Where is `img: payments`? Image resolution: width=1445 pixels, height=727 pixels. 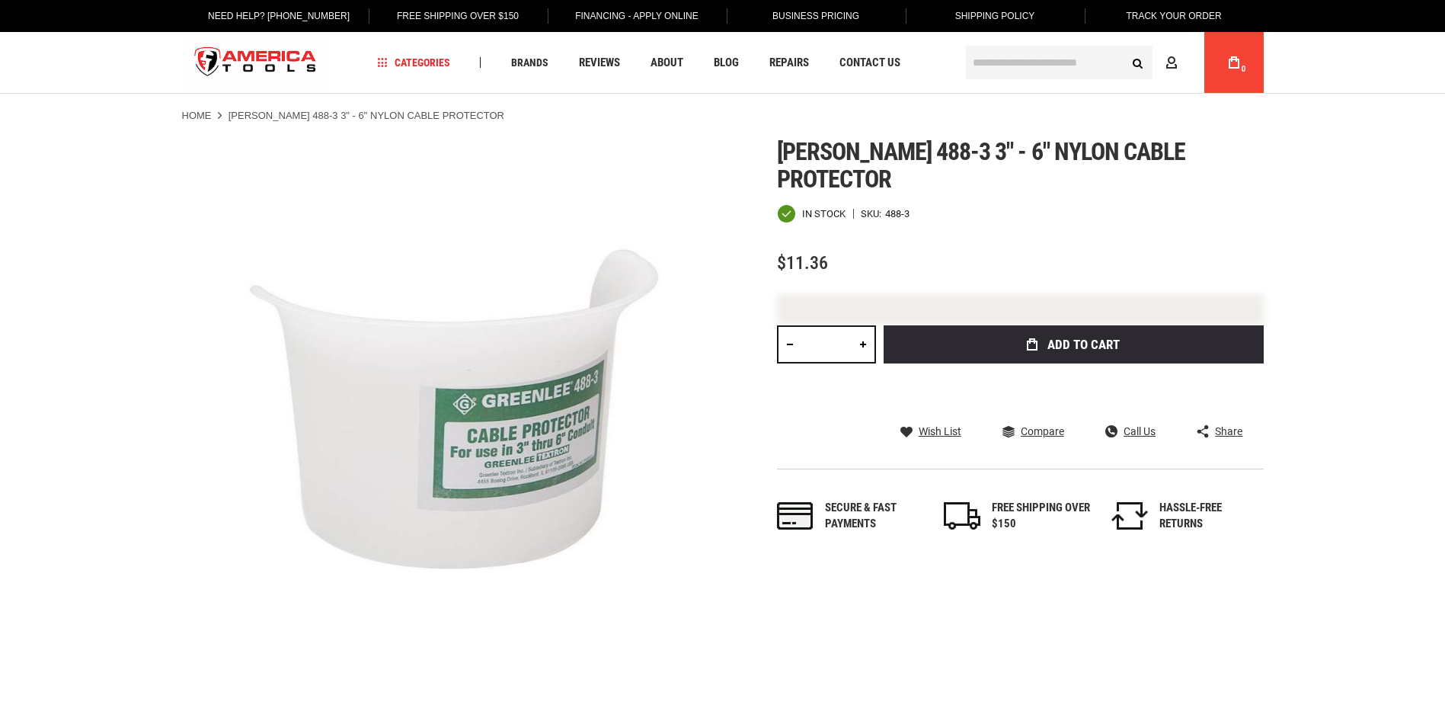
img: payments is located at coordinates (795, 516).